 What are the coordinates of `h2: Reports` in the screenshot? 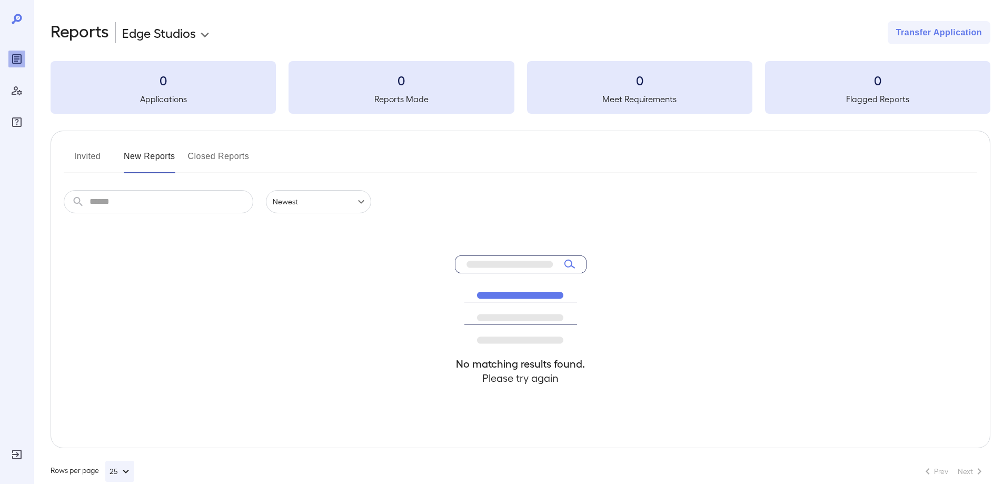 It's located at (79, 33).